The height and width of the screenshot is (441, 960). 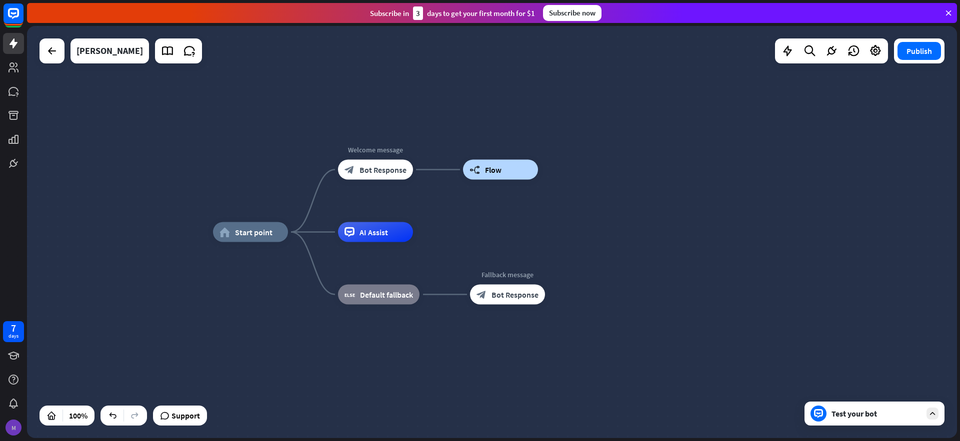 What do you see at coordinates (224, 232) in the screenshot?
I see `i: home_2` at bounding box center [224, 232].